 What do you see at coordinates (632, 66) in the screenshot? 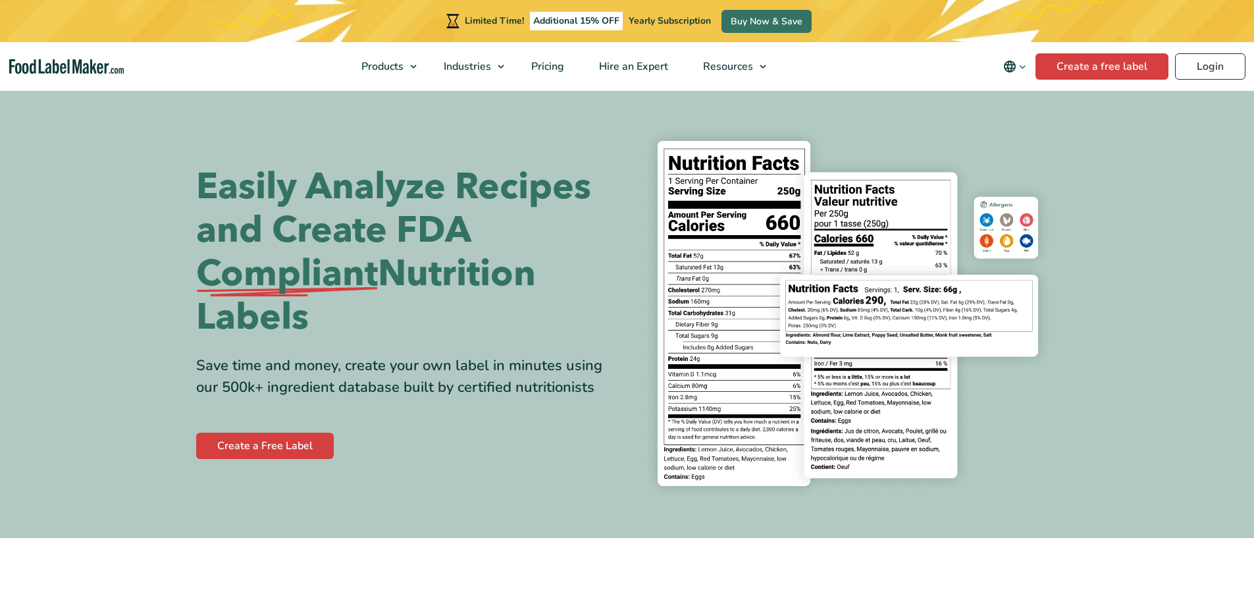
I see `span: Hire an Expert` at bounding box center [632, 66].